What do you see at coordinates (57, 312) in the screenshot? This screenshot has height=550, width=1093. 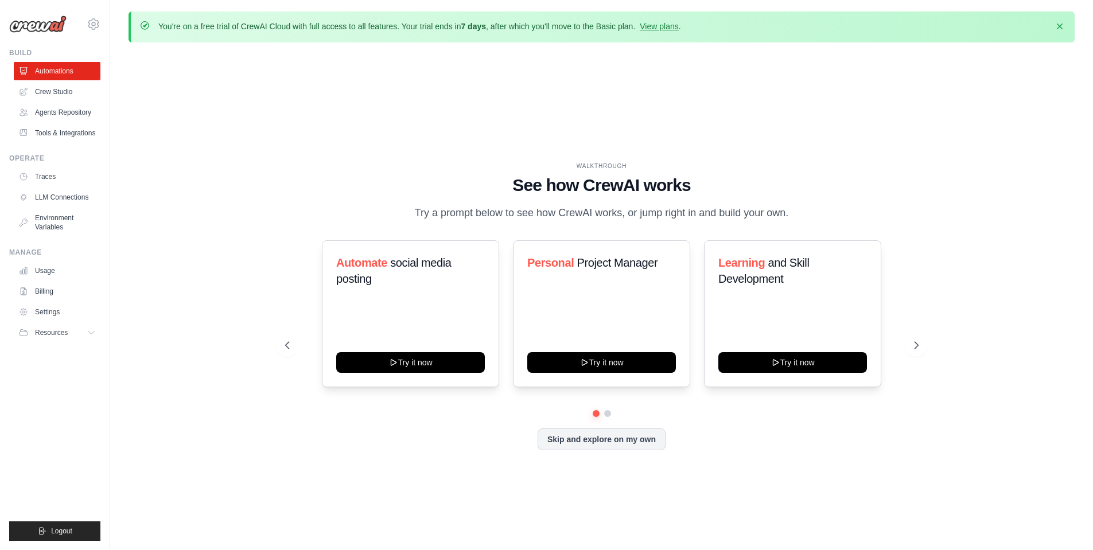 I see `a: Settings` at bounding box center [57, 312].